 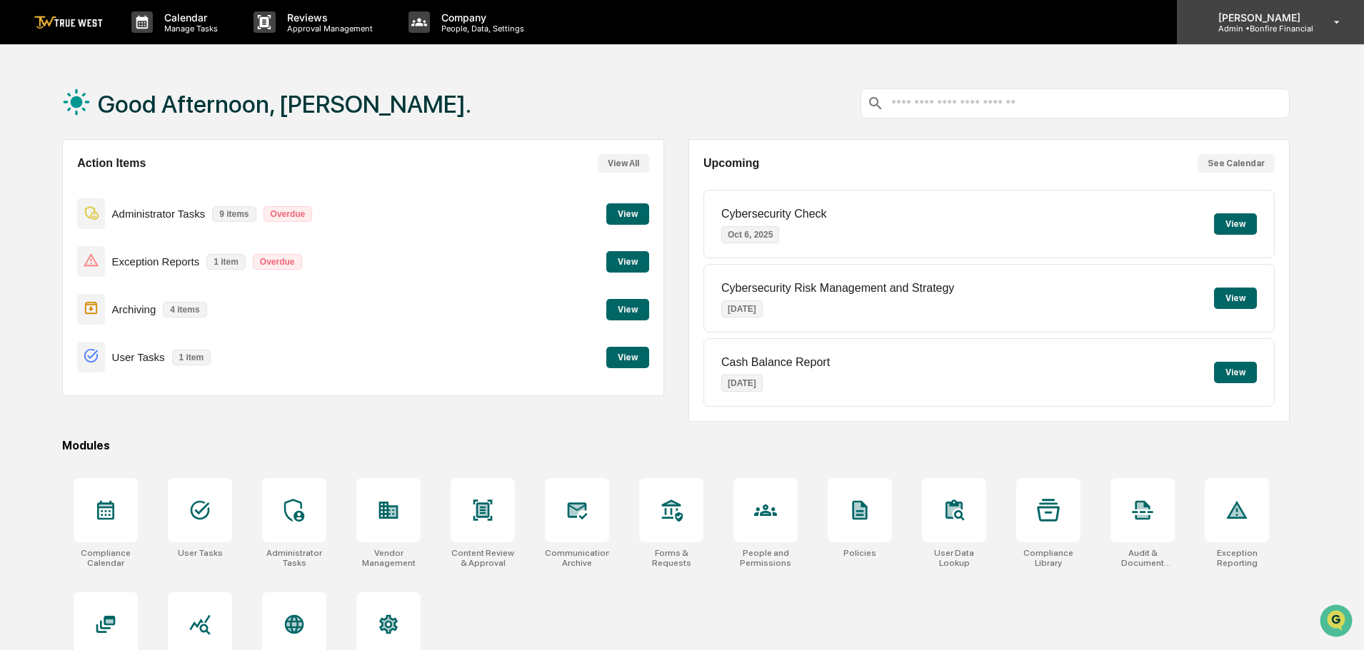 What do you see at coordinates (18, 18) in the screenshot?
I see `img: f2157a4c-a0d3-4daa-907e-bb6f0de503a5-1751232295721` at bounding box center [18, 18].